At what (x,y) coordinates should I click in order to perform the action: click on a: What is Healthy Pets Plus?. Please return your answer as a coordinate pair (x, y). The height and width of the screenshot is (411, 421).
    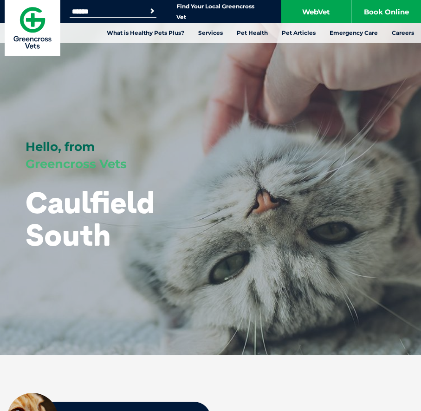
    Looking at the image, I should click on (145, 33).